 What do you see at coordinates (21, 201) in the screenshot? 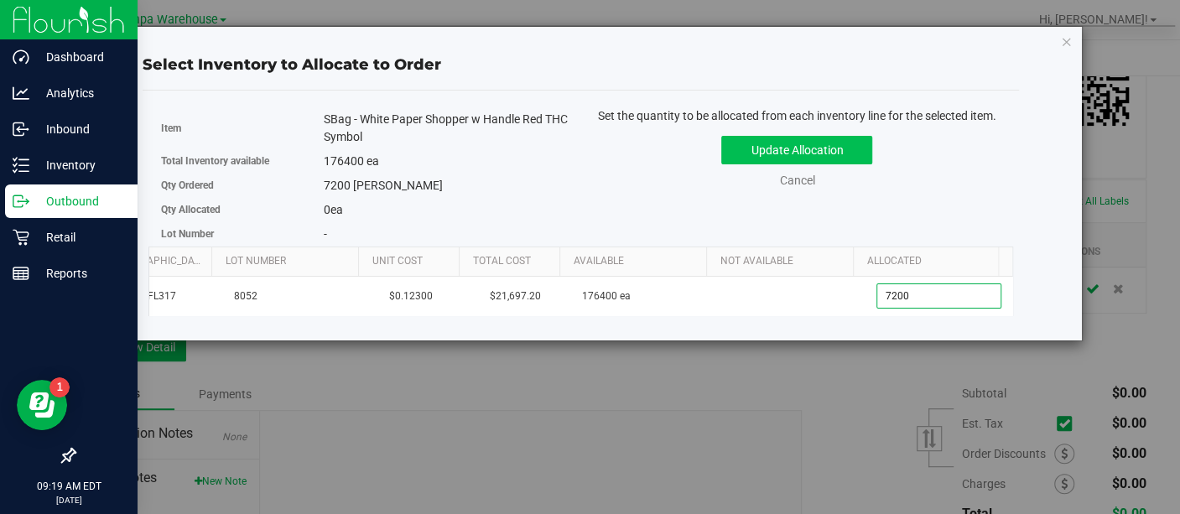
I see `inline-svg: Outbound` at bounding box center [21, 201].